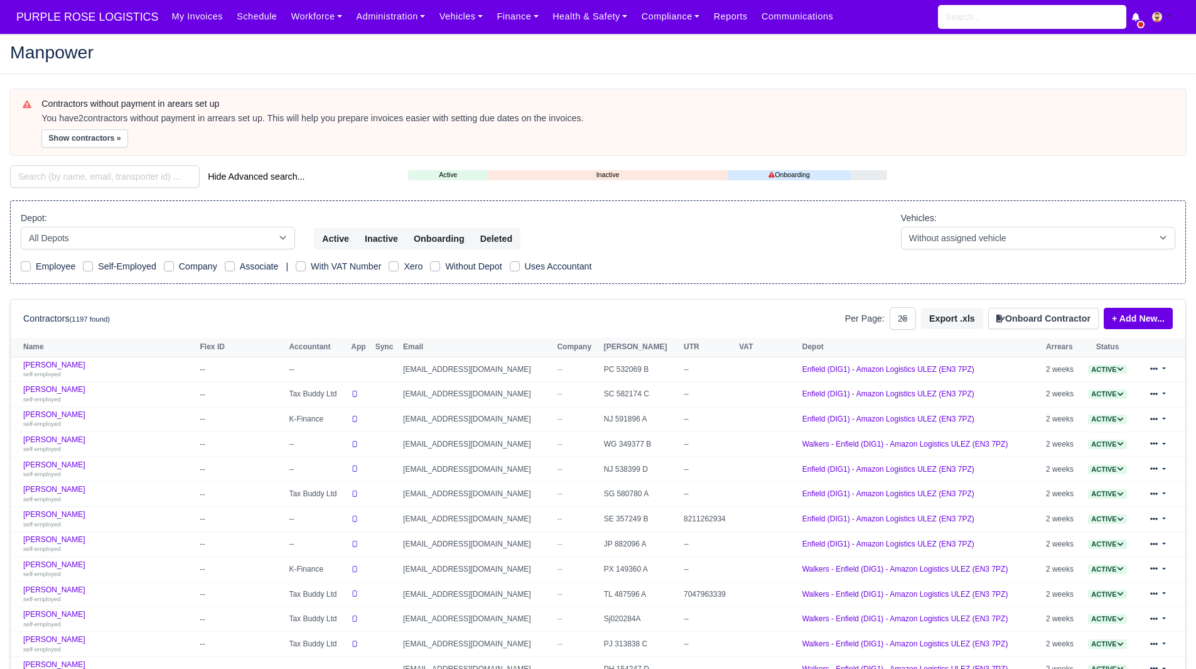  I want to click on a: PURPLE ROSE LOGISTICS, so click(87, 17).